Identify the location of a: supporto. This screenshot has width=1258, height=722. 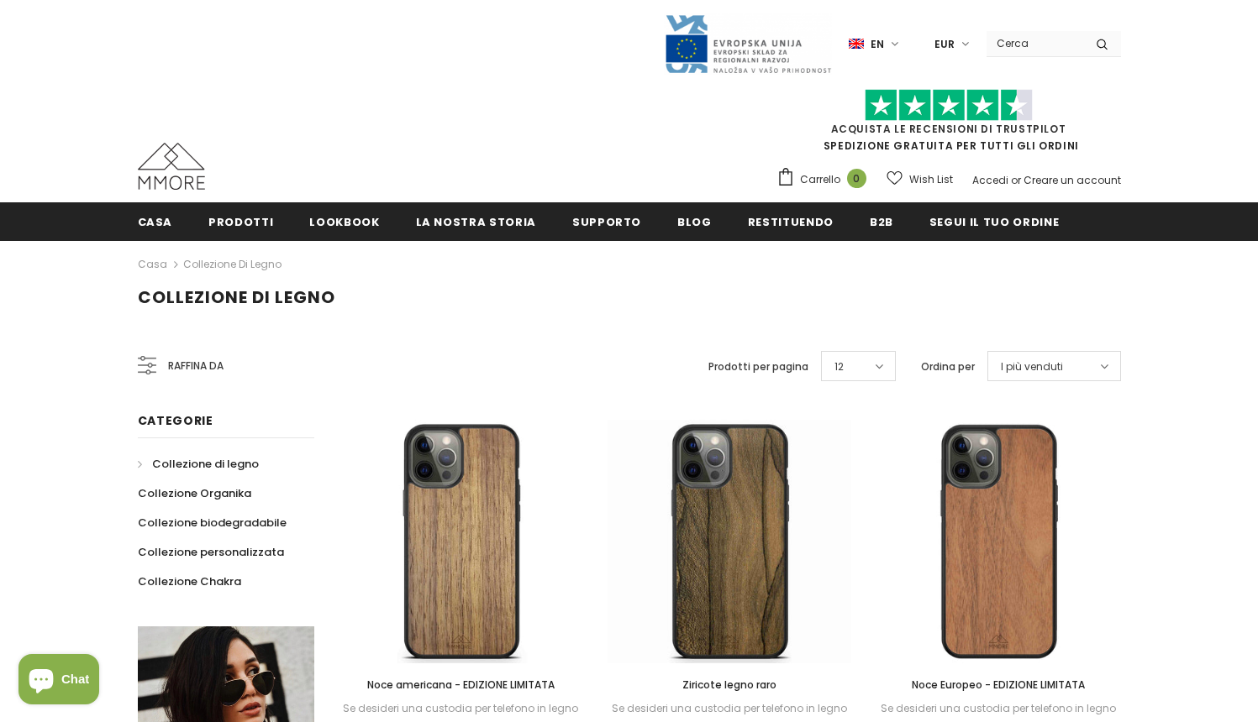
(607, 221).